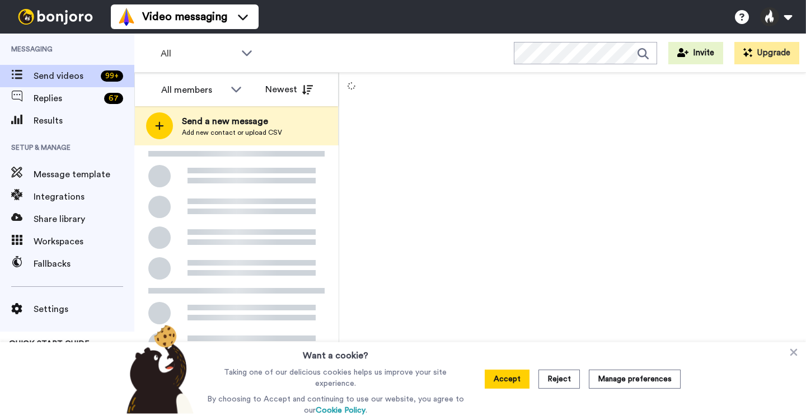  Describe the element at coordinates (126, 17) in the screenshot. I see `img: vm-color.svg` at that location.